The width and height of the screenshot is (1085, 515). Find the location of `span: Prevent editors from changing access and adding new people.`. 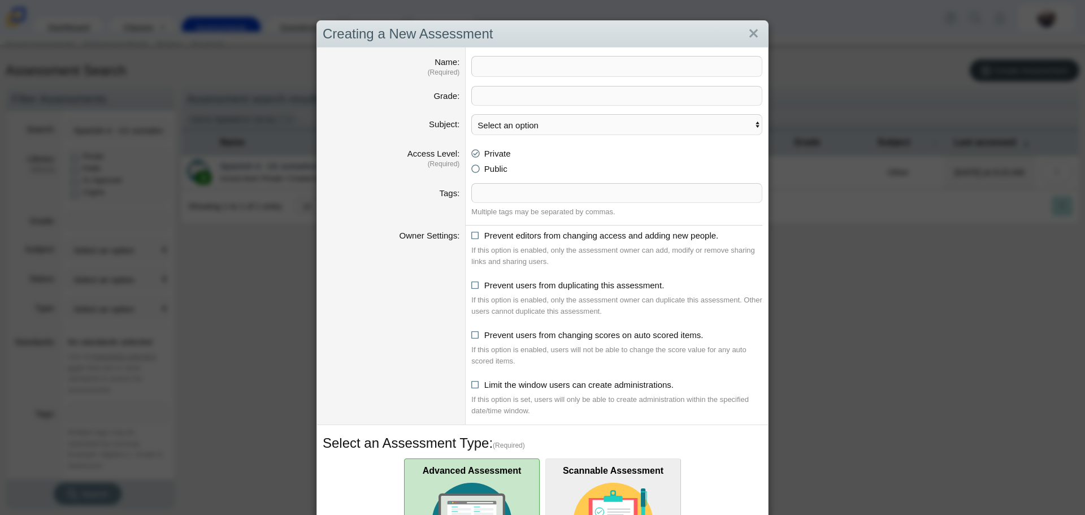

span: Prevent editors from changing access and adding new people. is located at coordinates (601, 235).